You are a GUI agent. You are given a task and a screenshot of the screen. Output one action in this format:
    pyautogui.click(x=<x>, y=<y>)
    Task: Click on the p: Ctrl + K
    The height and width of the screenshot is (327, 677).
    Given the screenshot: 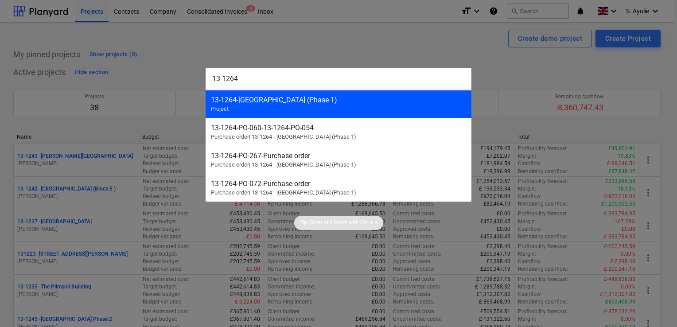 What is the action you would take?
    pyautogui.click(x=369, y=222)
    